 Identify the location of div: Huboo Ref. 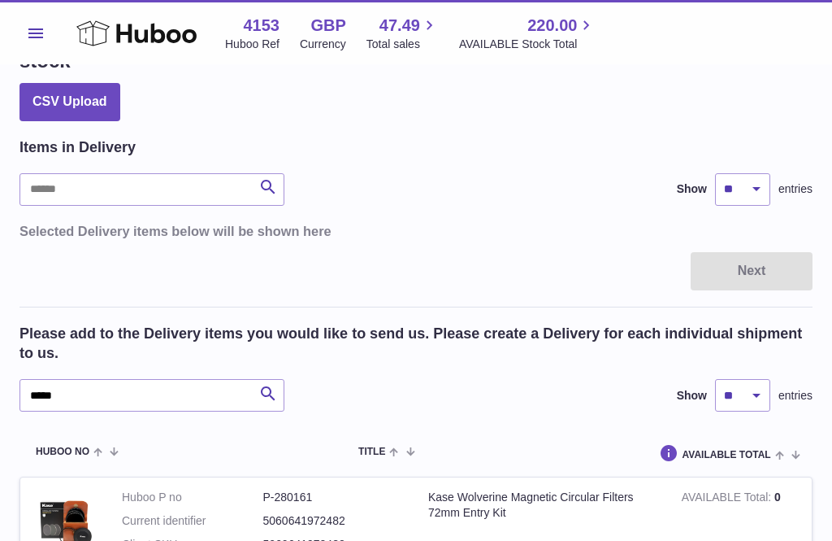
(252, 44).